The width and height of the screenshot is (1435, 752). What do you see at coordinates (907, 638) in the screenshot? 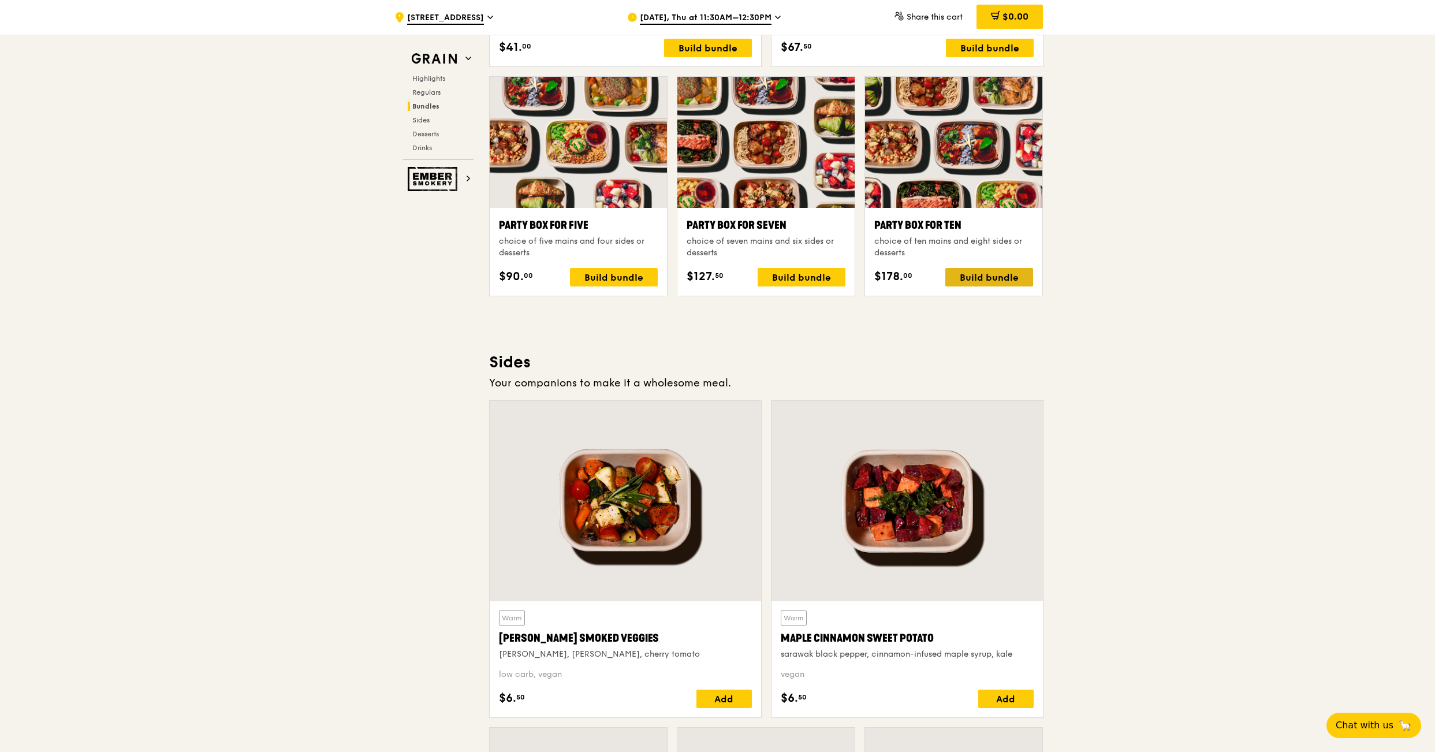
I see `div: Maple Cinnamon Sweet Potato` at bounding box center [907, 638].